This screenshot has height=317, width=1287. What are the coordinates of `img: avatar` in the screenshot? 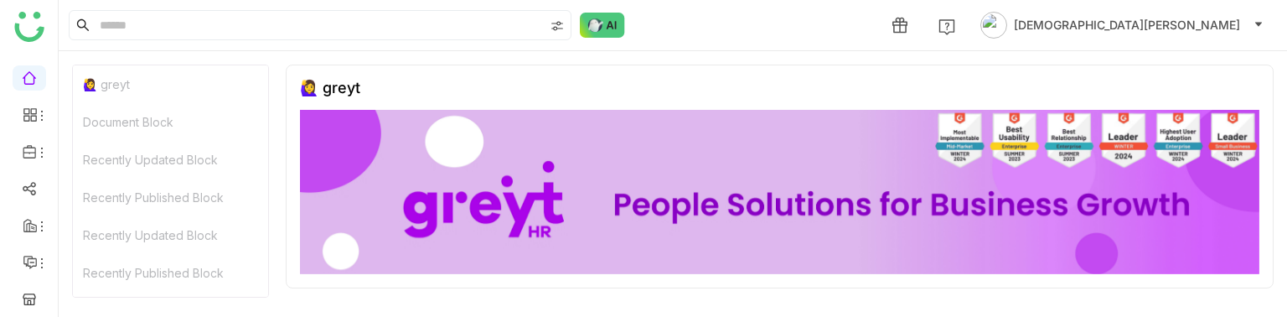 It's located at (994, 25).